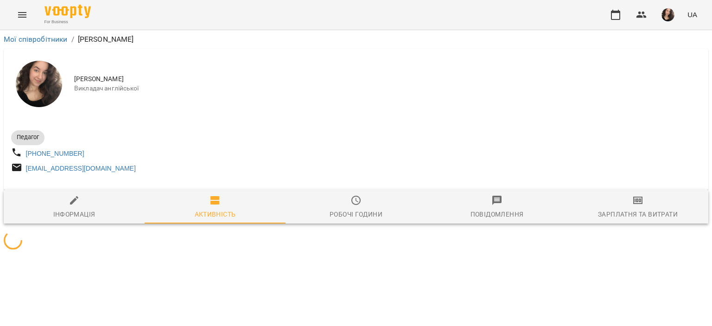 This screenshot has height=326, width=712. What do you see at coordinates (692, 14) in the screenshot?
I see `button: UA` at bounding box center [692, 14].